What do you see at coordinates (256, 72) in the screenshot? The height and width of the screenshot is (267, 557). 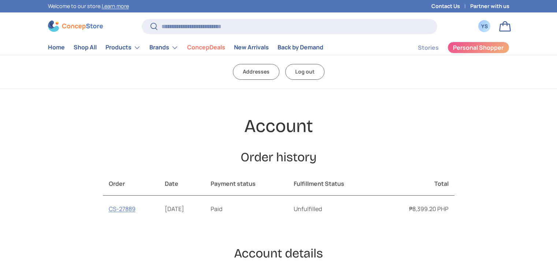 I see `a: Addresses` at bounding box center [256, 72].